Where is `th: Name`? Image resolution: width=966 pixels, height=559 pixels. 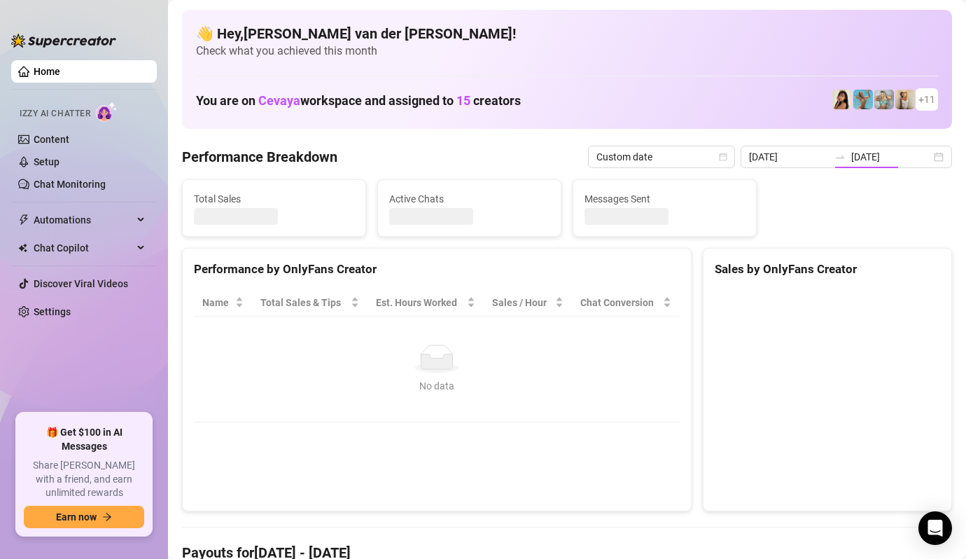
th: Name is located at coordinates (223, 302).